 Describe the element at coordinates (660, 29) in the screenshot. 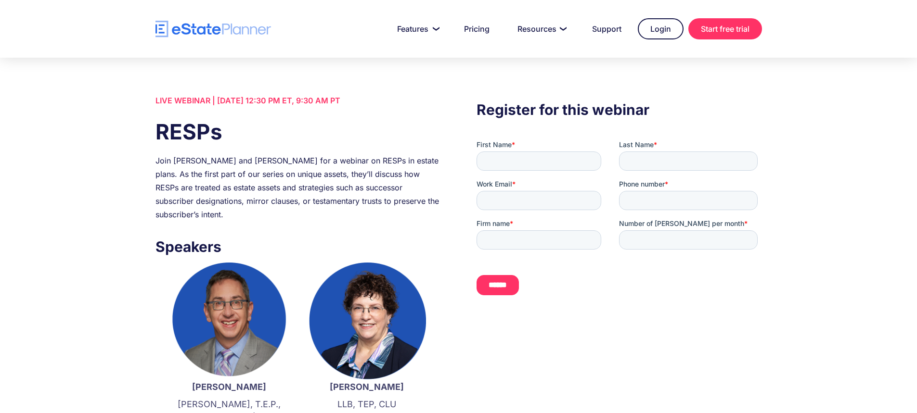

I see `a: Login` at that location.